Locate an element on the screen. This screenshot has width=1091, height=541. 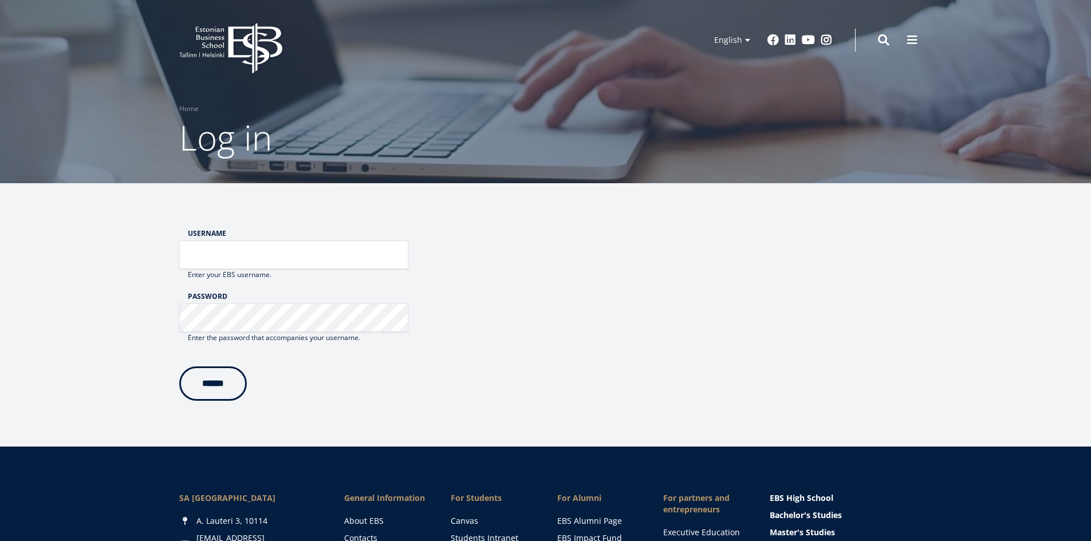
a: Canvas is located at coordinates (492, 521).